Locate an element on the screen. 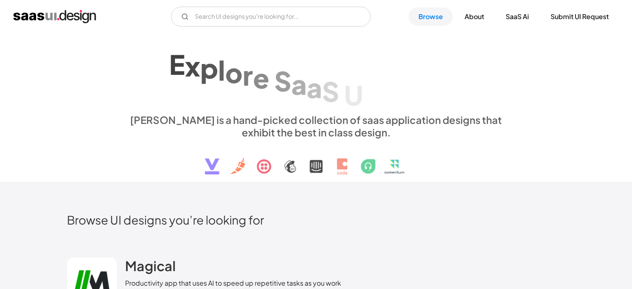  h1: Explore SaaS UI design patterns & interactions. is located at coordinates (316, 74).